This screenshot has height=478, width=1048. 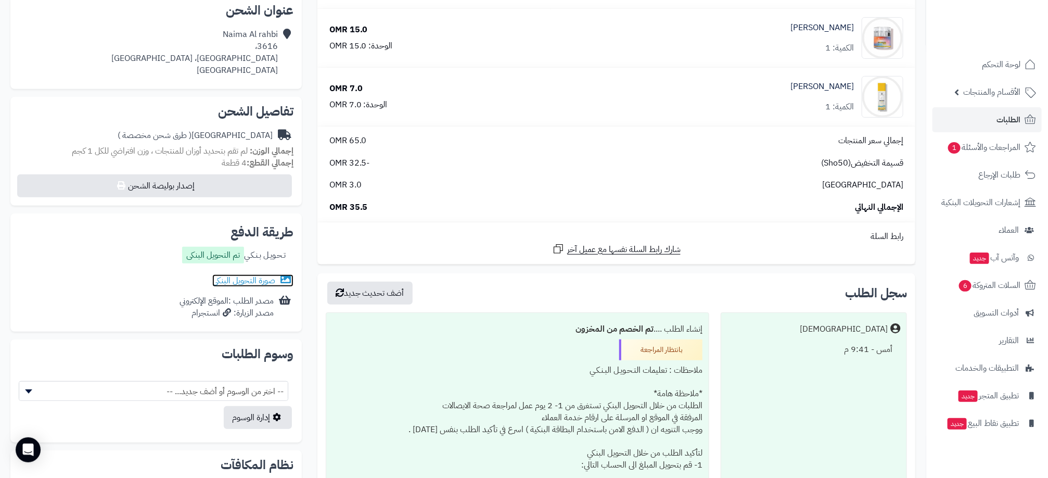 I want to click on a: تطبيق المتجرجديد, so click(x=987, y=395).